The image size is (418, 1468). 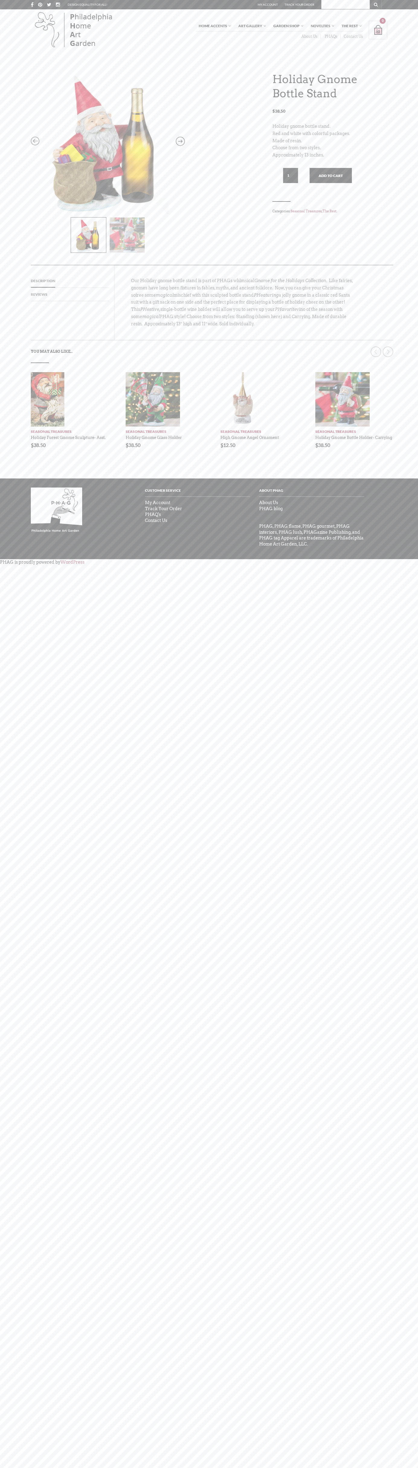 What do you see at coordinates (72, 562) in the screenshot?
I see `a: WordPress` at bounding box center [72, 562].